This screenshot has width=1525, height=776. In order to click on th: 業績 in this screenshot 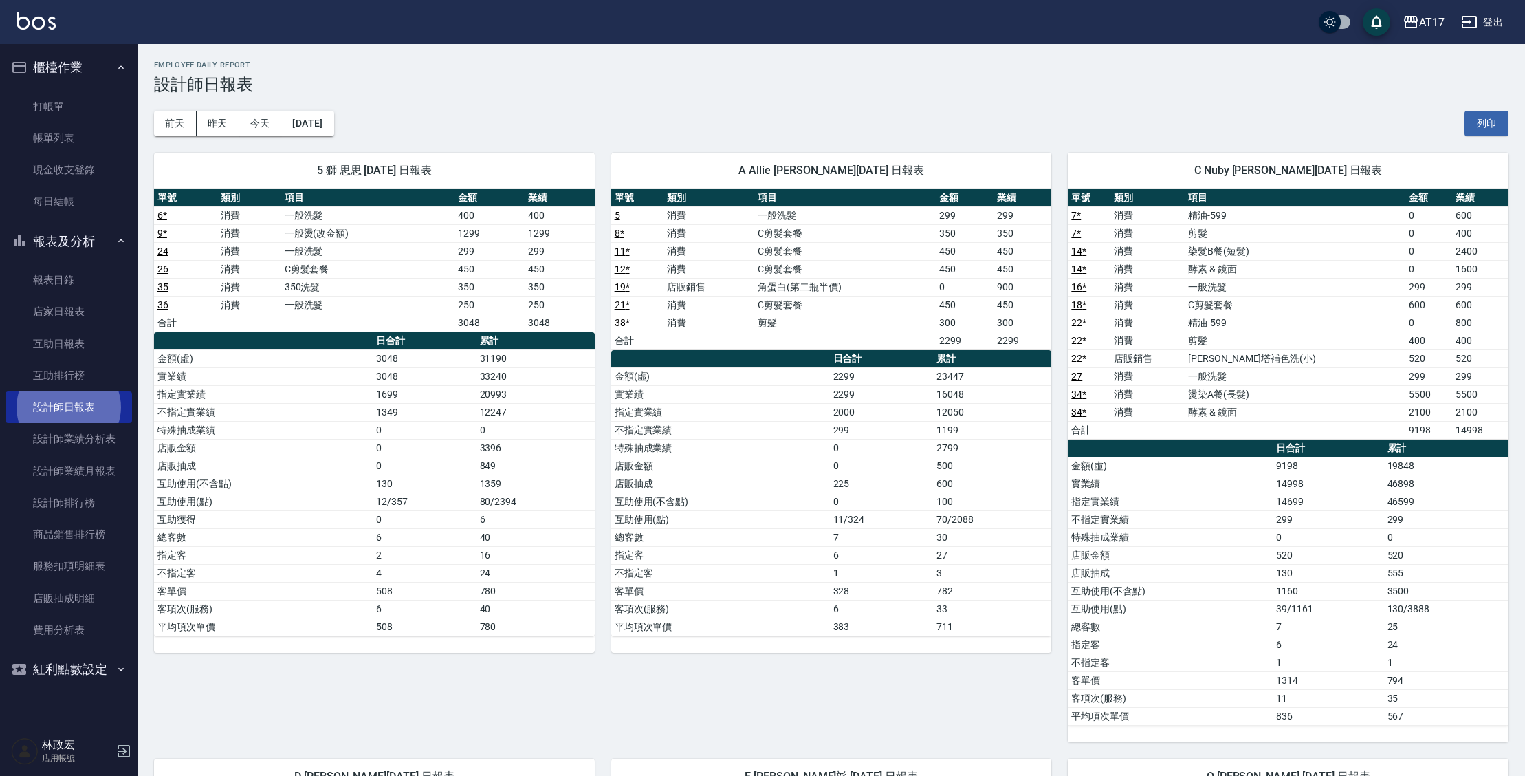, I will do `click(560, 198)`.